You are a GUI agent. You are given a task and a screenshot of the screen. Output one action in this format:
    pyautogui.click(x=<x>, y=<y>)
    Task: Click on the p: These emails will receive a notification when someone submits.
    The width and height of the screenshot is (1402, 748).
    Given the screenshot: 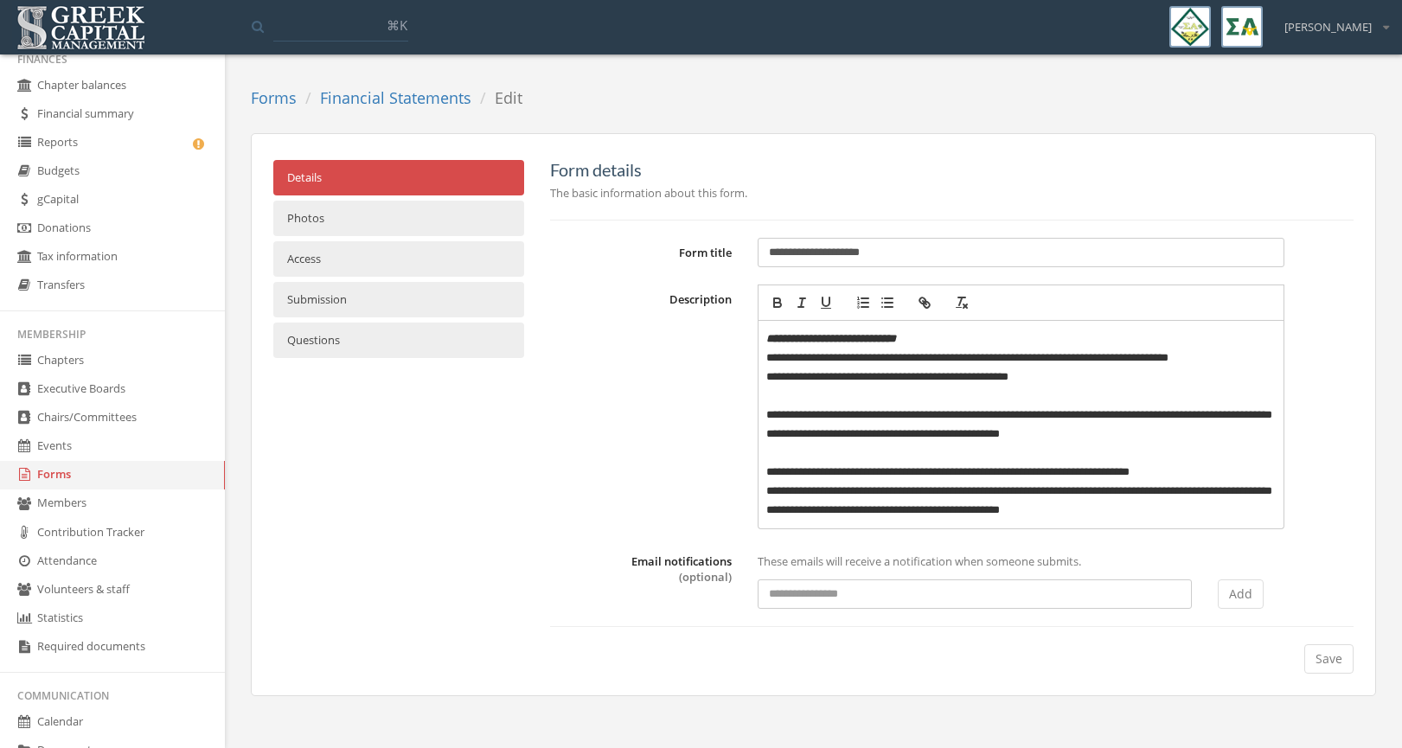 What is the action you would take?
    pyautogui.click(x=1021, y=561)
    